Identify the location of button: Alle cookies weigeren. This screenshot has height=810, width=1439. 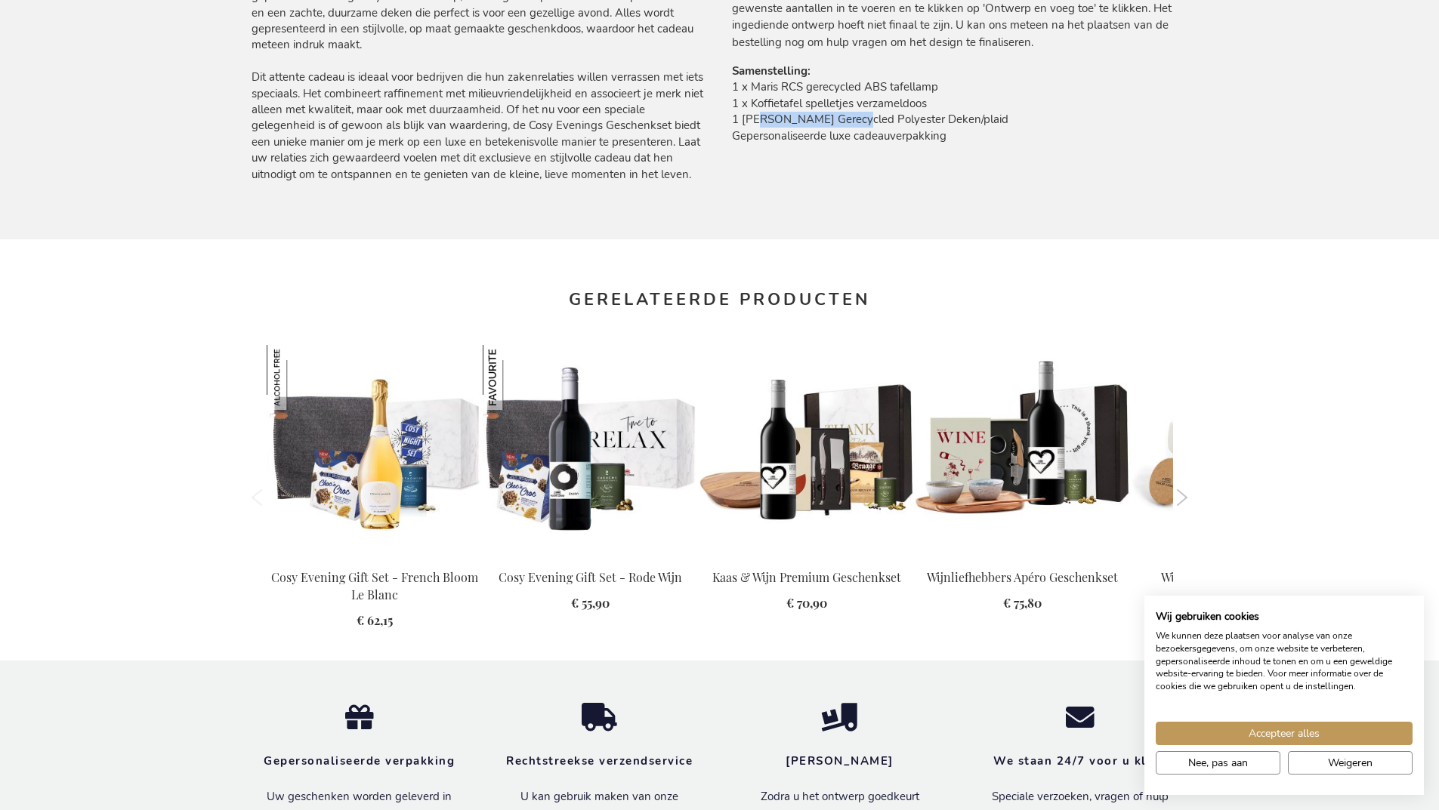
(1350, 763).